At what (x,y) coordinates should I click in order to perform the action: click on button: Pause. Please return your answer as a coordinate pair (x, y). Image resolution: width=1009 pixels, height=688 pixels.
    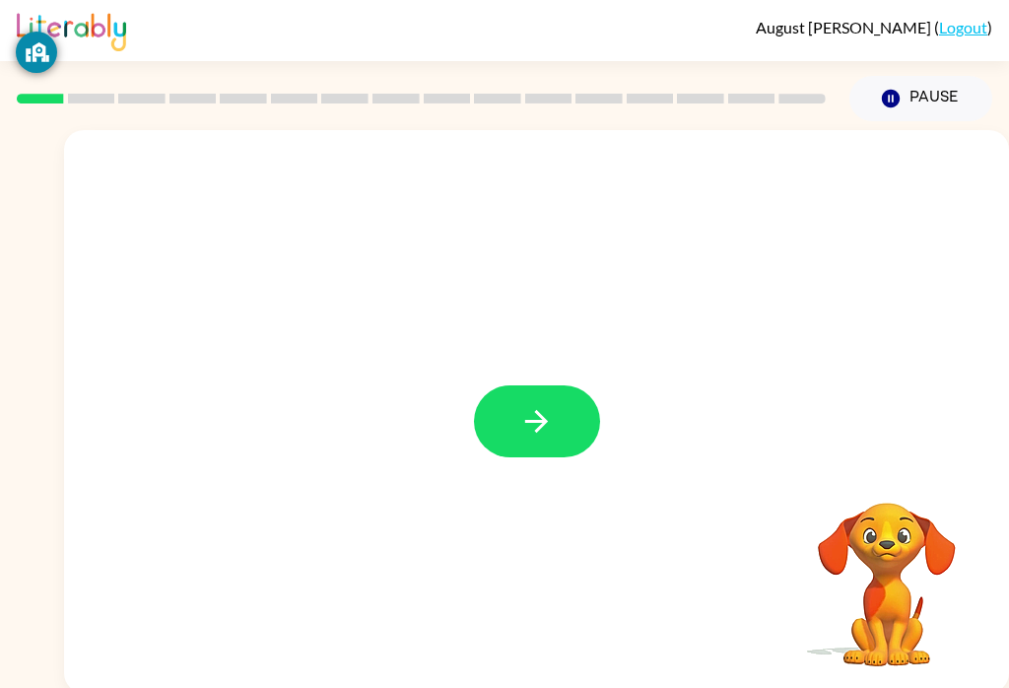
    Looking at the image, I should click on (920, 99).